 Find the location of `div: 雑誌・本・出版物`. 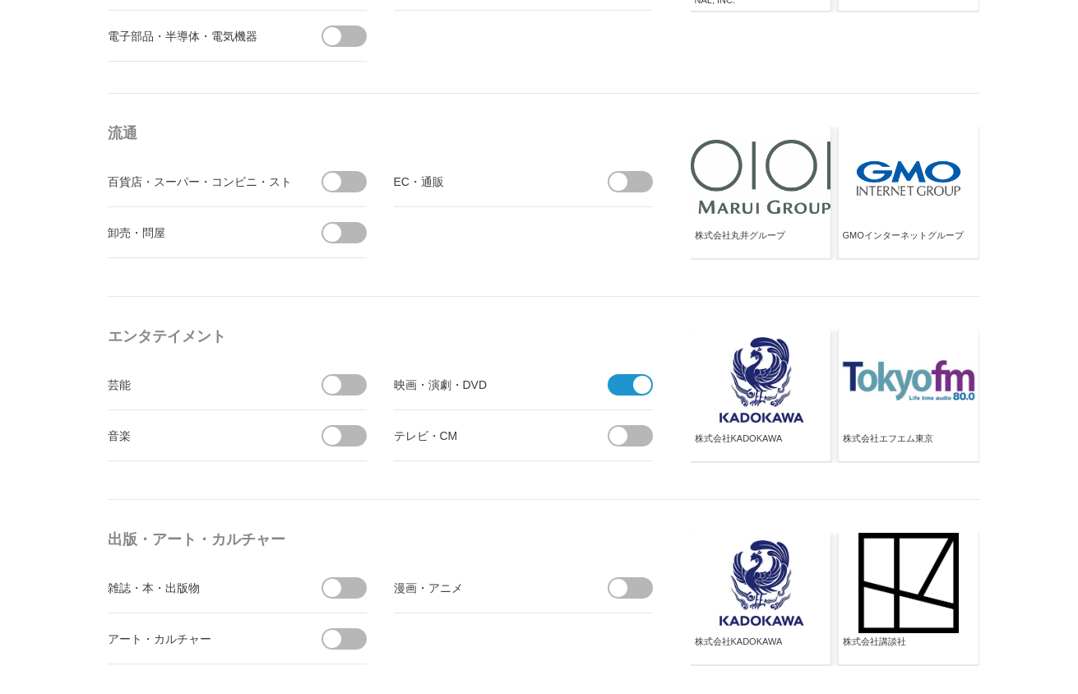

div: 雑誌・本・出版物 is located at coordinates (200, 587).